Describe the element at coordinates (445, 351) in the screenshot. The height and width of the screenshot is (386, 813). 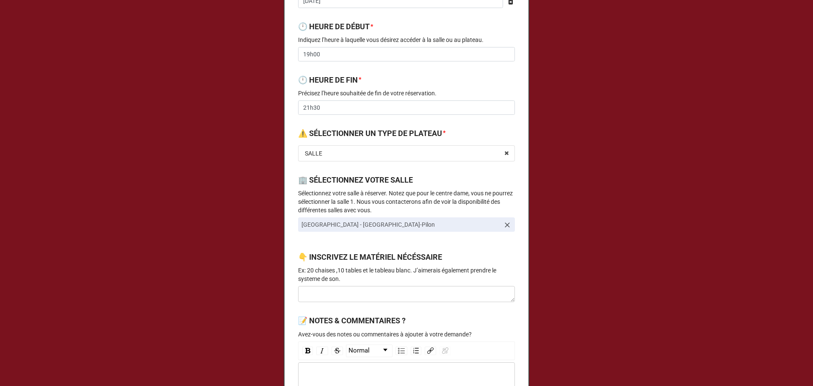
I see `div: Unlink` at that location.